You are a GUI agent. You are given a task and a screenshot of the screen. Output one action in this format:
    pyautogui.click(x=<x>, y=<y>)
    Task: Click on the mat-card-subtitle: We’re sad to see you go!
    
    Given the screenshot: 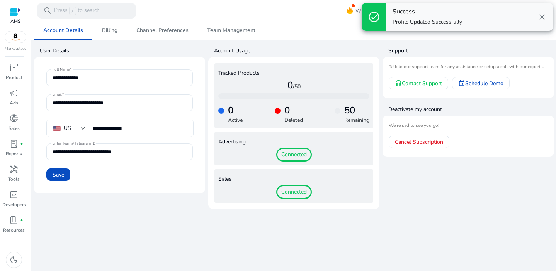 What is the action you would take?
    pyautogui.click(x=467, y=125)
    